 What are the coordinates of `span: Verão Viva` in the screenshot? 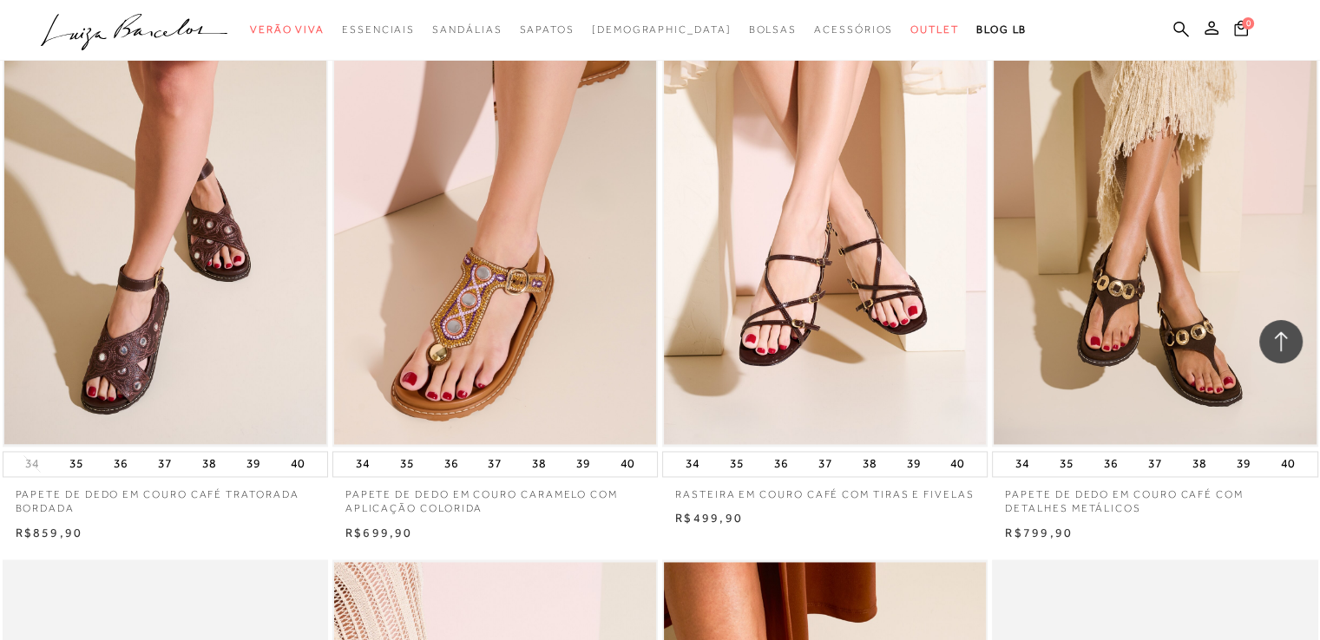 It's located at (287, 30).